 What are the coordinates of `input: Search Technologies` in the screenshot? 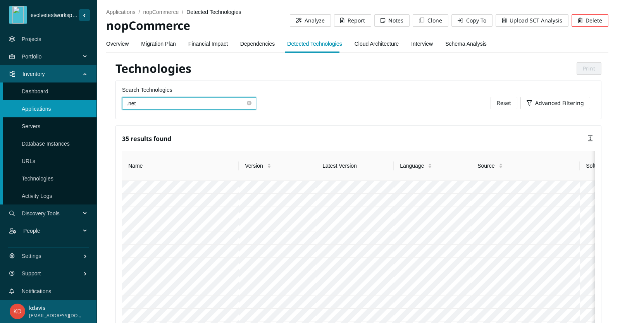 It's located at (186, 103).